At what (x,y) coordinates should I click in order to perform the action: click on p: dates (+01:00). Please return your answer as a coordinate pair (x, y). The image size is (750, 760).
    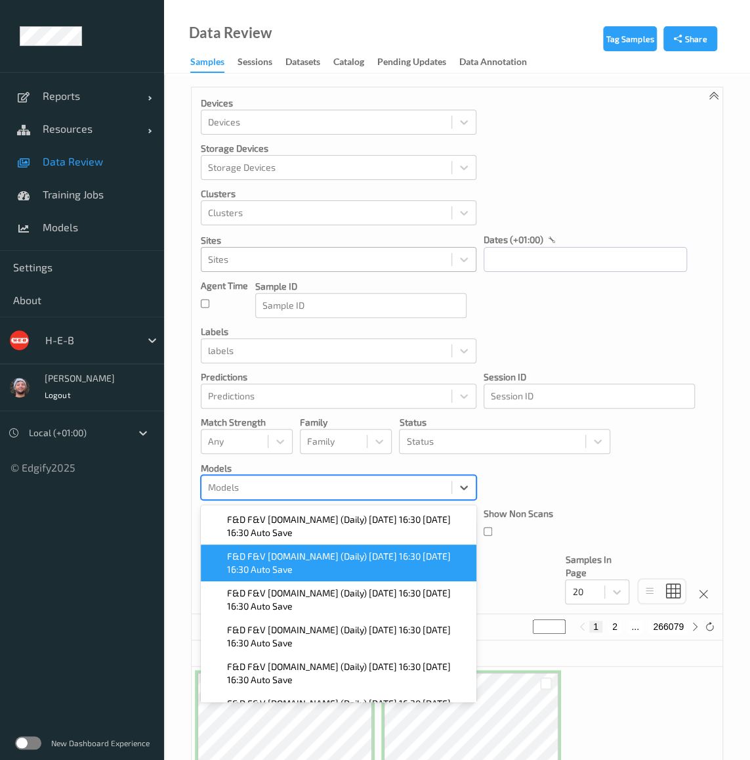
    Looking at the image, I should click on (513, 240).